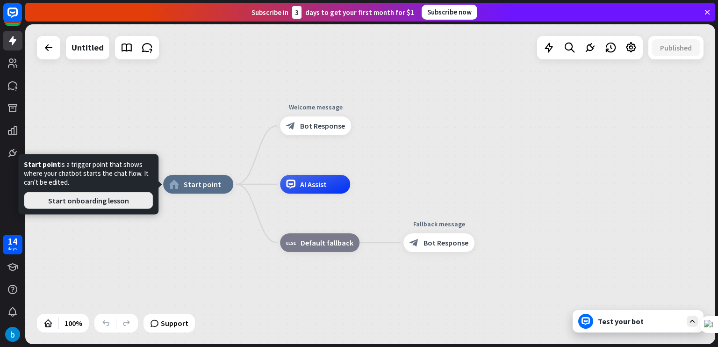 This screenshot has height=347, width=718. What do you see at coordinates (174, 323) in the screenshot?
I see `span: Support` at bounding box center [174, 323].